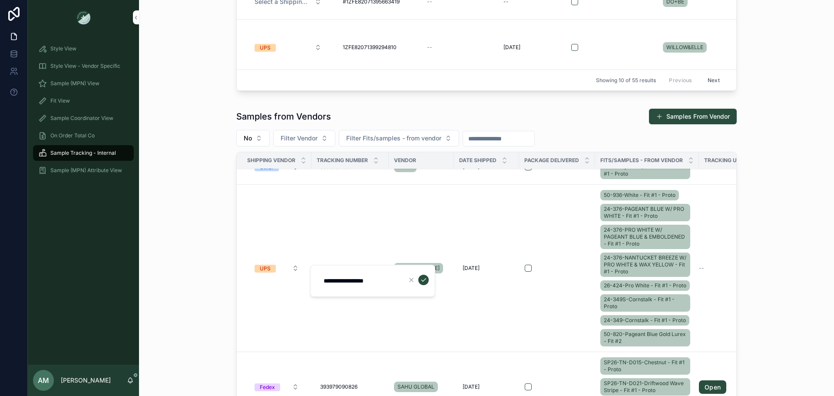  I want to click on a: SP26-TN-D021-Driftwood Wave Stripe - Fit #1 - Proto, so click(645, 386).